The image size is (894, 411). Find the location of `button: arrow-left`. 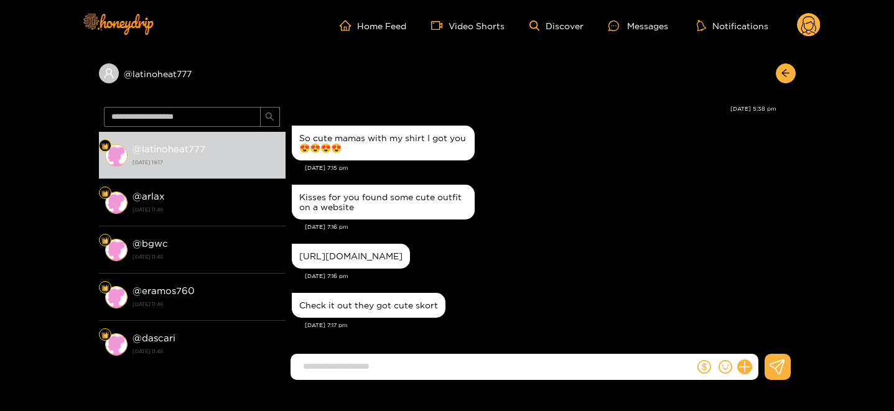

button: arrow-left is located at coordinates (786, 73).